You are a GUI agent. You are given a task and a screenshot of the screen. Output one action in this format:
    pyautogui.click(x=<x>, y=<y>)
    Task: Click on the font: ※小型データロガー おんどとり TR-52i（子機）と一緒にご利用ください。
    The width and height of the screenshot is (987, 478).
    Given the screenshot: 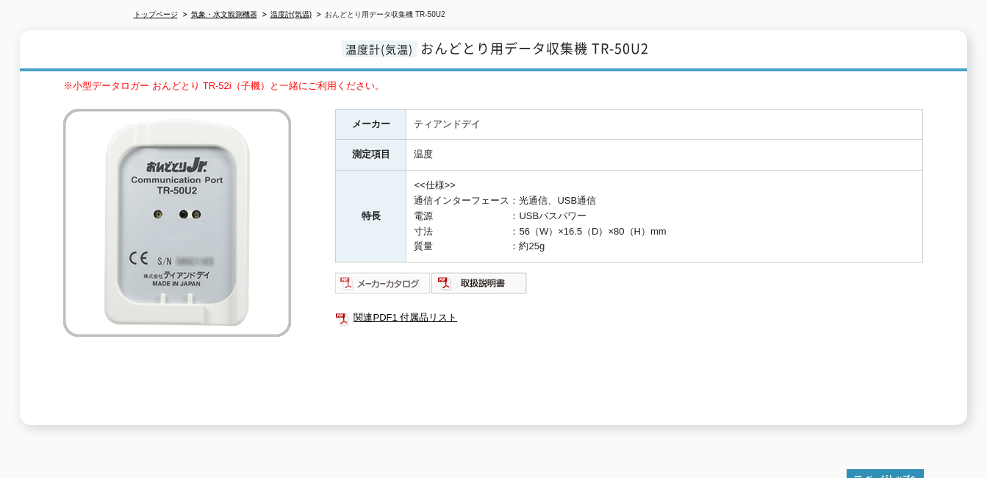 What is the action you would take?
    pyautogui.click(x=223, y=85)
    